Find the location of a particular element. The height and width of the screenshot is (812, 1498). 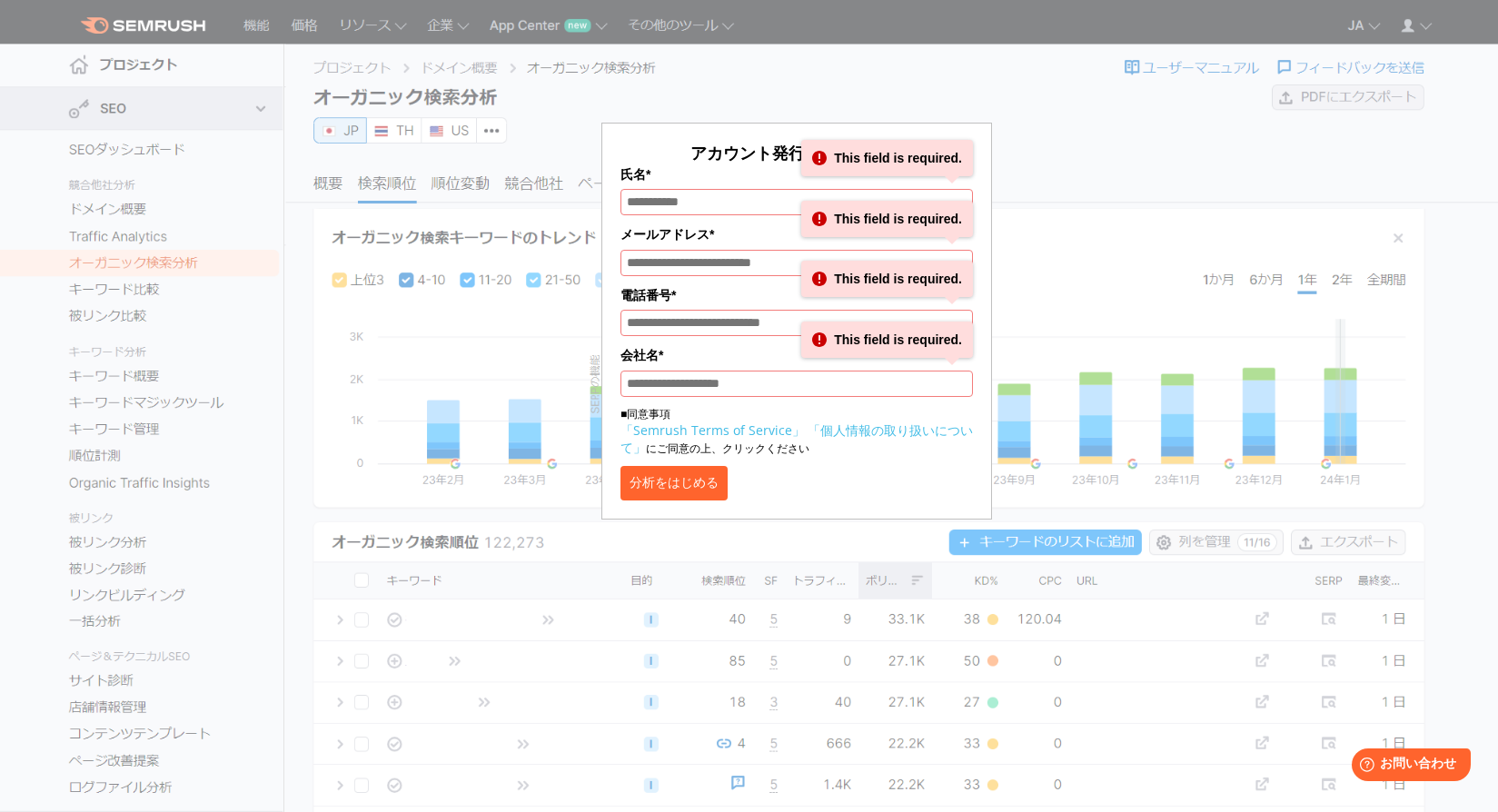

label: 電話番号* is located at coordinates (797, 295).